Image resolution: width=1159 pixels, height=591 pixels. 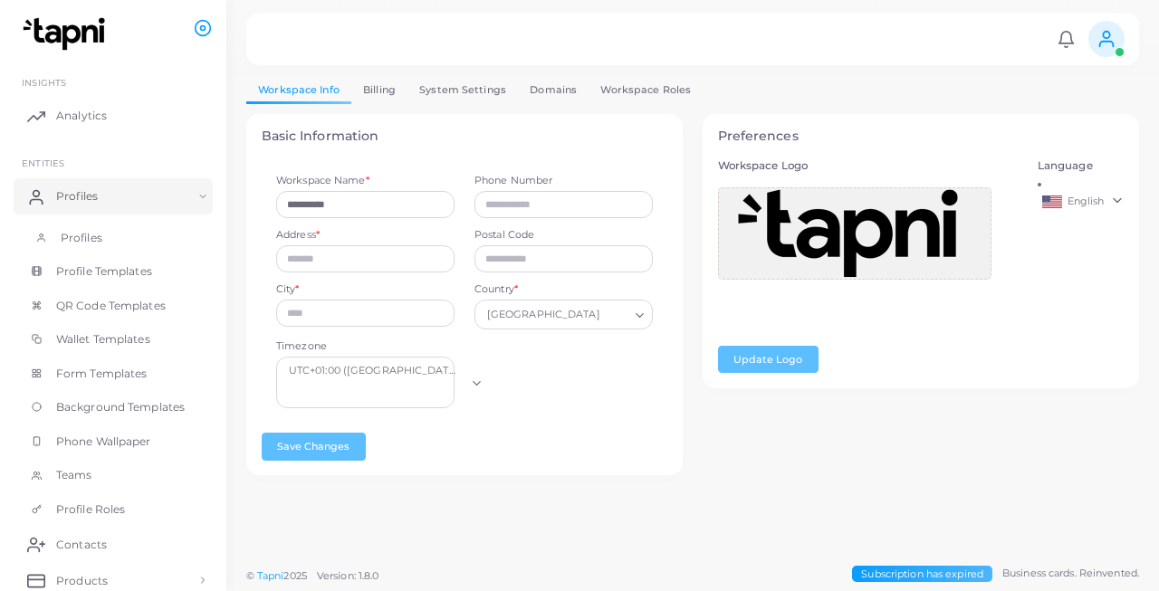 I want to click on h4: Preferences, so click(x=920, y=136).